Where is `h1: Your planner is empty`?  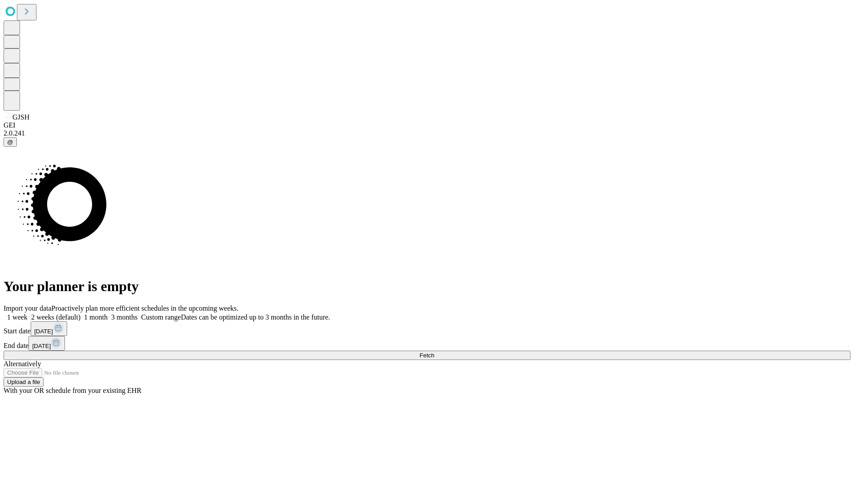 h1: Your planner is empty is located at coordinates (427, 286).